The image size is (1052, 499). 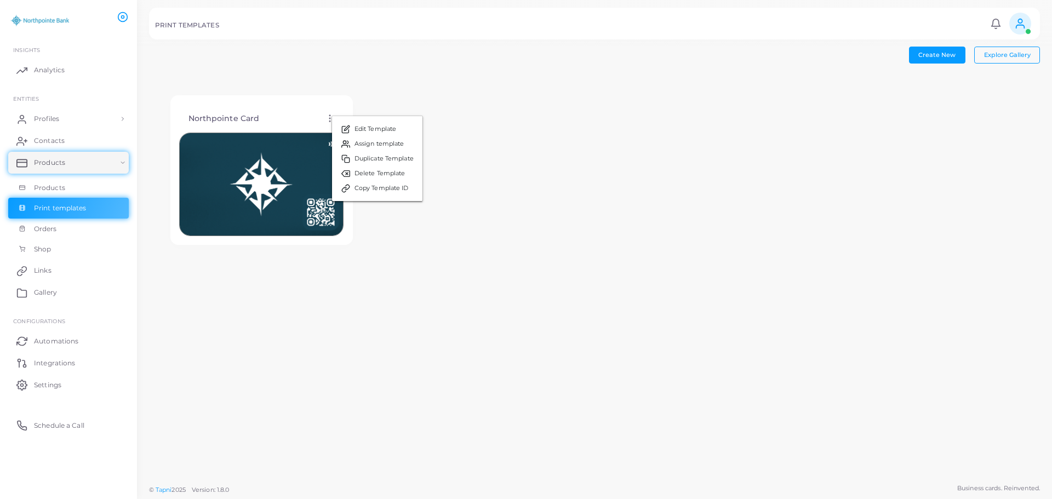 I want to click on button: Create New, so click(x=937, y=55).